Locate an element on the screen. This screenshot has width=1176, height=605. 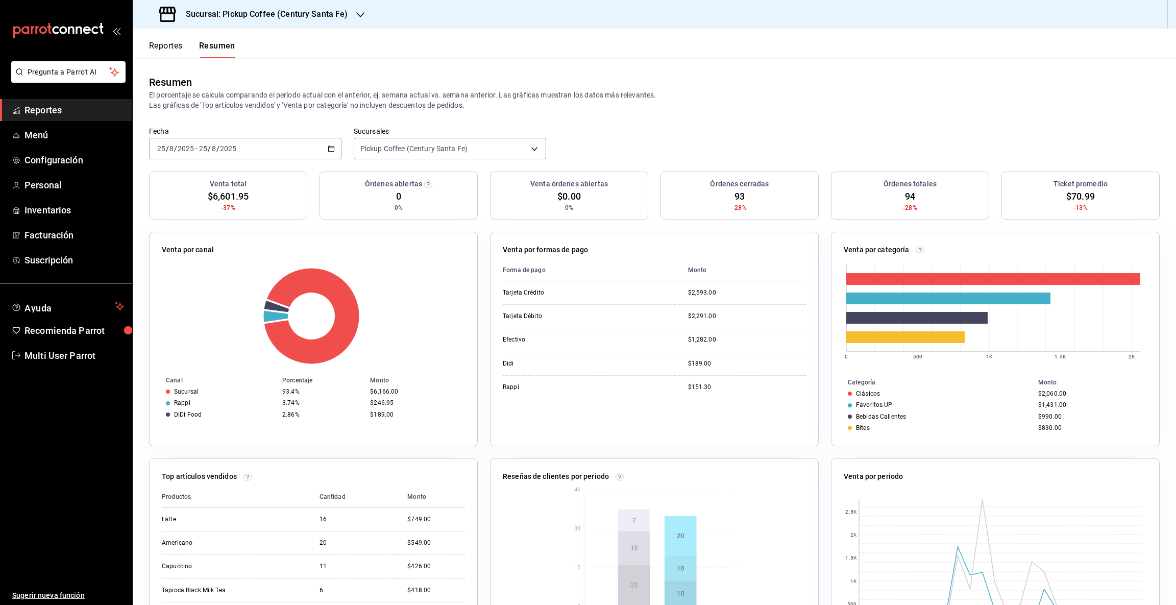
div: 93.4% is located at coordinates (322, 391).